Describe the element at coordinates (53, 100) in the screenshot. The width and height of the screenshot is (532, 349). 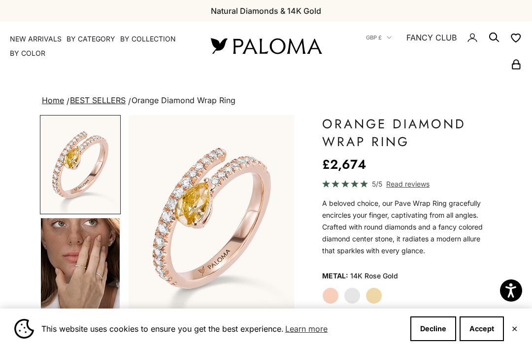
I see `a: Home` at that location.